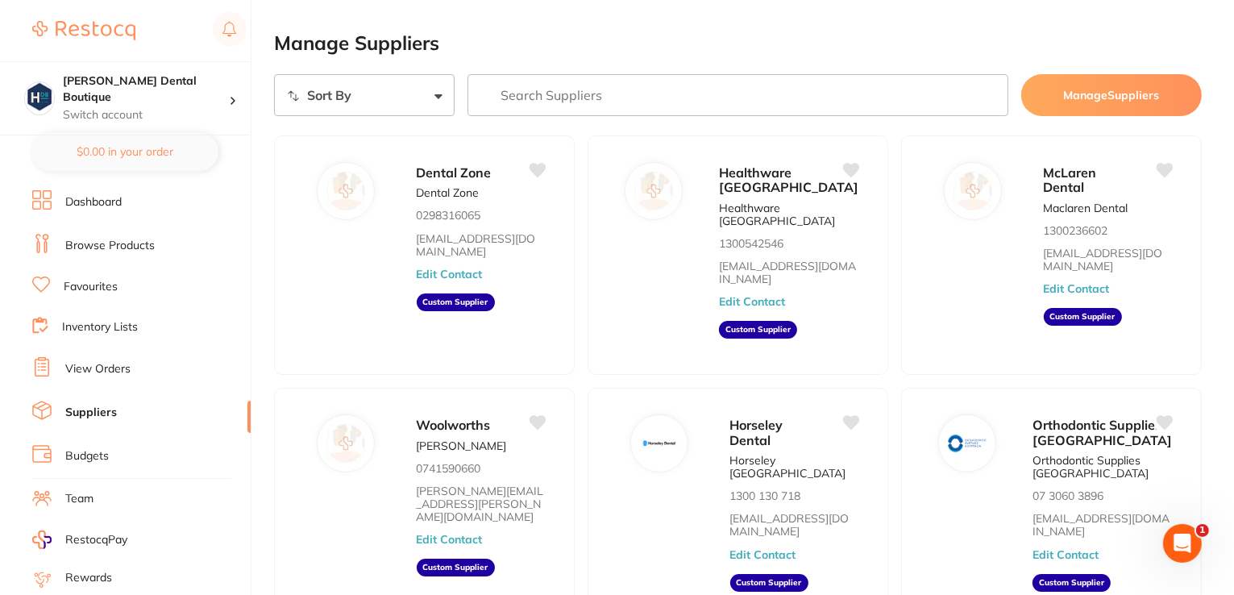 This screenshot has height=595, width=1234. I want to click on p: Maclaren Dental, so click(1086, 208).